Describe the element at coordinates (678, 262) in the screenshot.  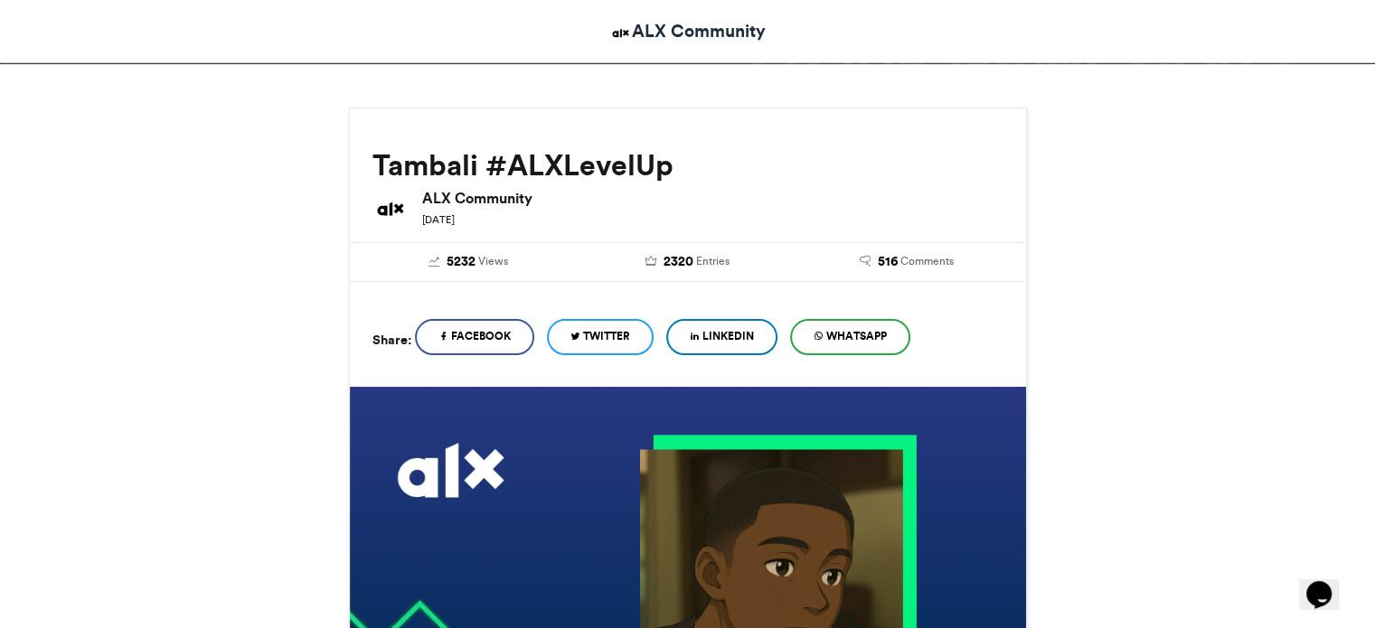
I see `span: 2320` at that location.